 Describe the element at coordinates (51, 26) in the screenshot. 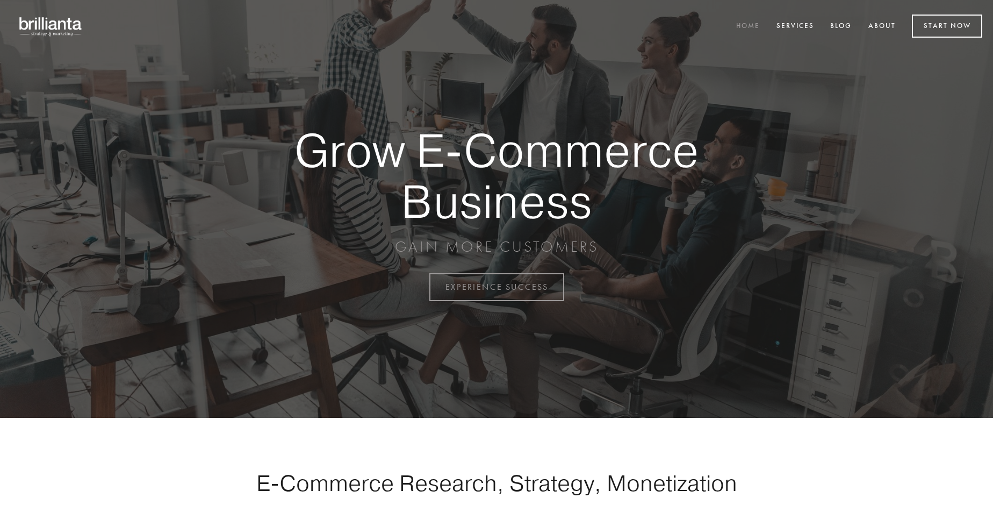

I see `img: brillianta - research, strategy, marketing` at that location.